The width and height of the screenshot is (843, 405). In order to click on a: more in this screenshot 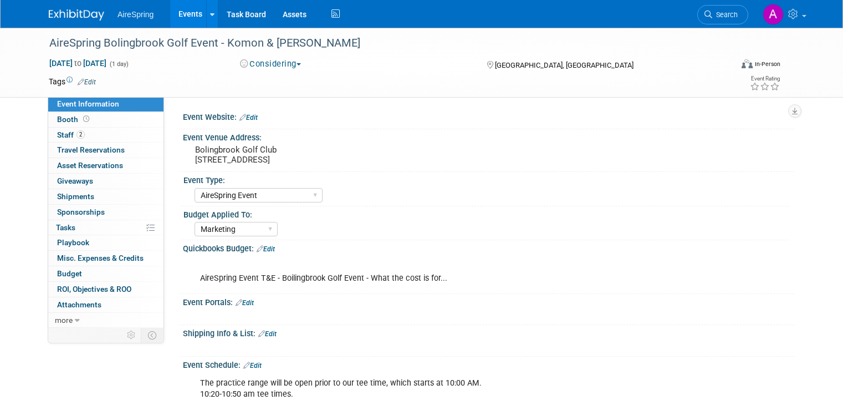, I will do `click(106, 320)`.